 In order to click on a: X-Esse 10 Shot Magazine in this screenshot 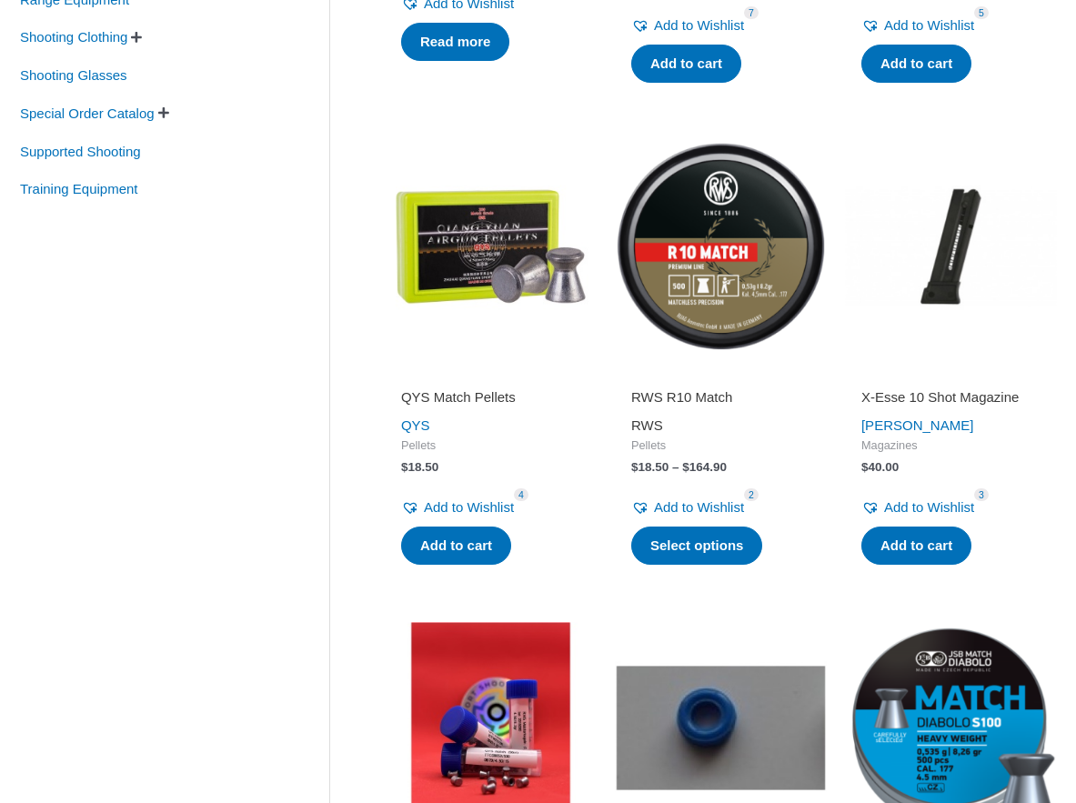, I will do `click(951, 400)`.